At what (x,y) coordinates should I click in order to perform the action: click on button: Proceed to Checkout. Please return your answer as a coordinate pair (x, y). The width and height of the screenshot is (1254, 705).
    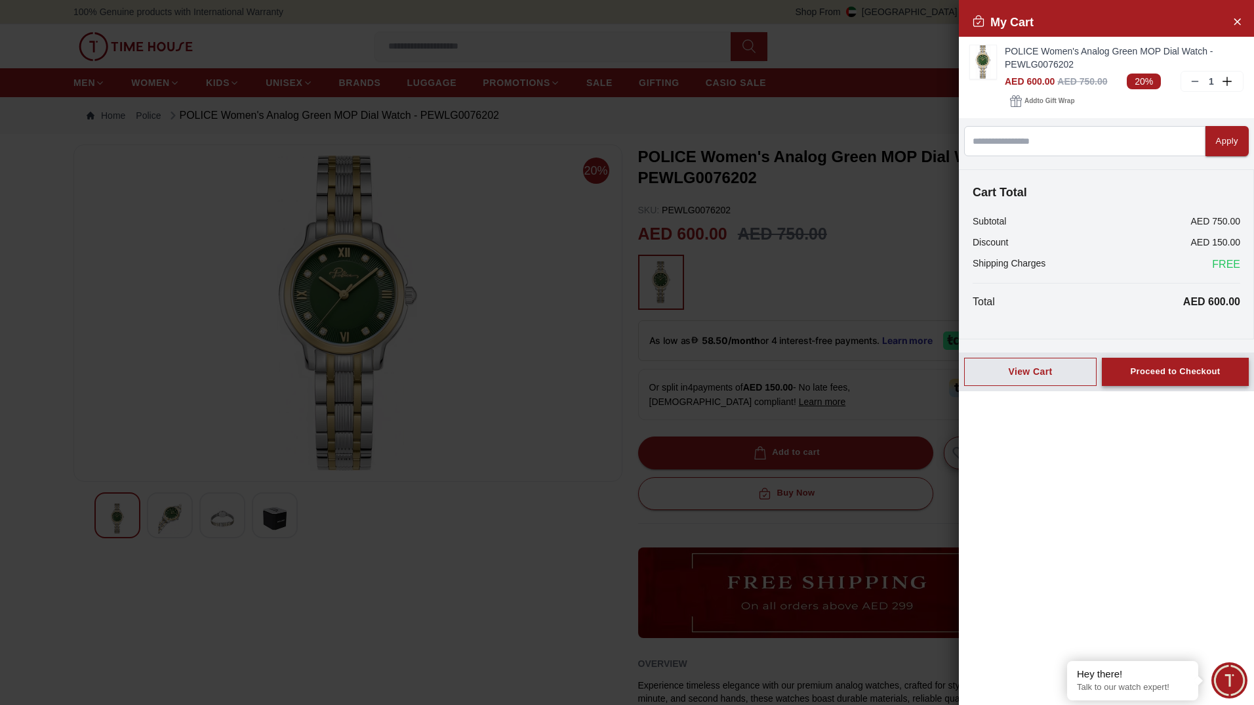
    Looking at the image, I should click on (1176, 371).